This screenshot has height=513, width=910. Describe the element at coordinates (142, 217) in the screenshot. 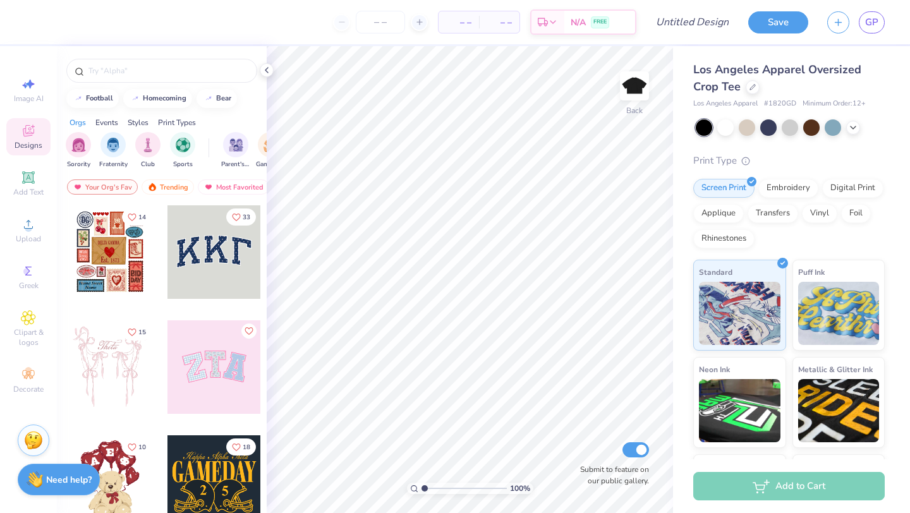

I see `span: 14` at that location.